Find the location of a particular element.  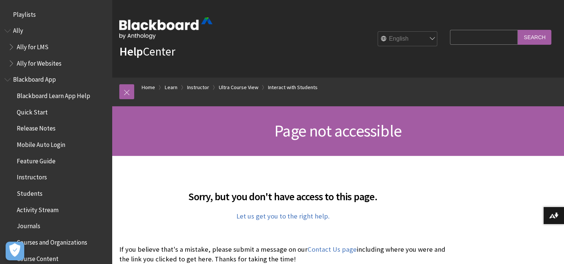

input: Search is located at coordinates (535, 37).